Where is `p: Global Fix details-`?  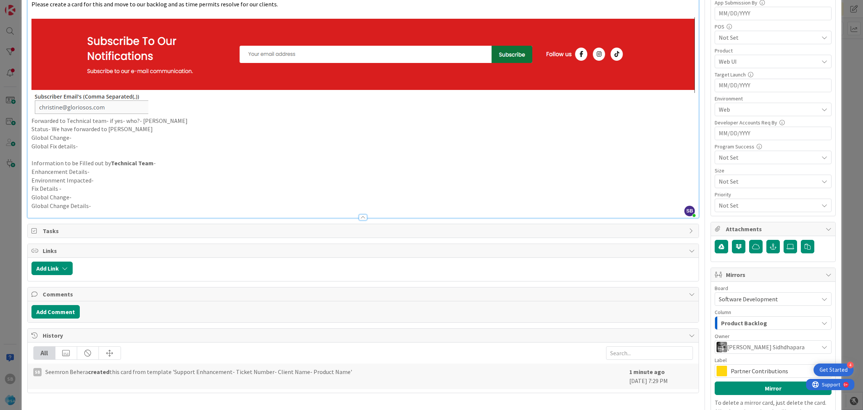 p: Global Fix details- is located at coordinates (363, 146).